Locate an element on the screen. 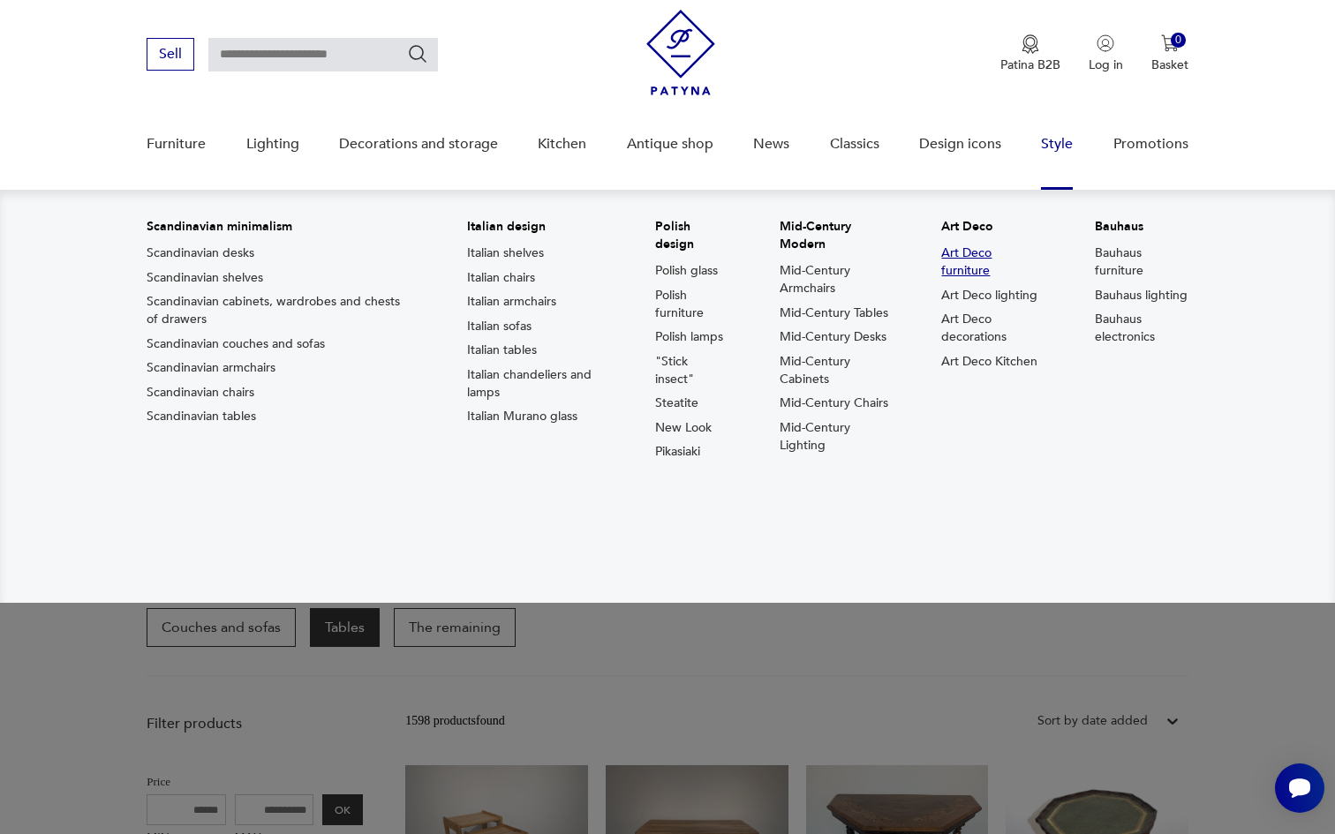 This screenshot has width=1335, height=834. a: Italian chairs is located at coordinates (501, 278).